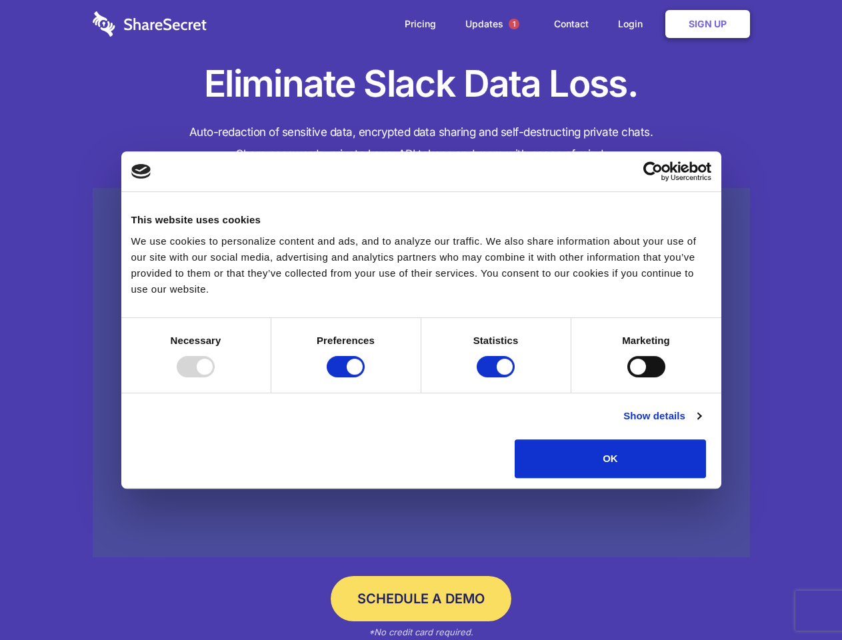  I want to click on img: logo-wordmark-white-trans-d4663122ce5f474addd5e946df7df03e33cb6a1c49d2221995e7729f52c070b2.svg, so click(149, 24).